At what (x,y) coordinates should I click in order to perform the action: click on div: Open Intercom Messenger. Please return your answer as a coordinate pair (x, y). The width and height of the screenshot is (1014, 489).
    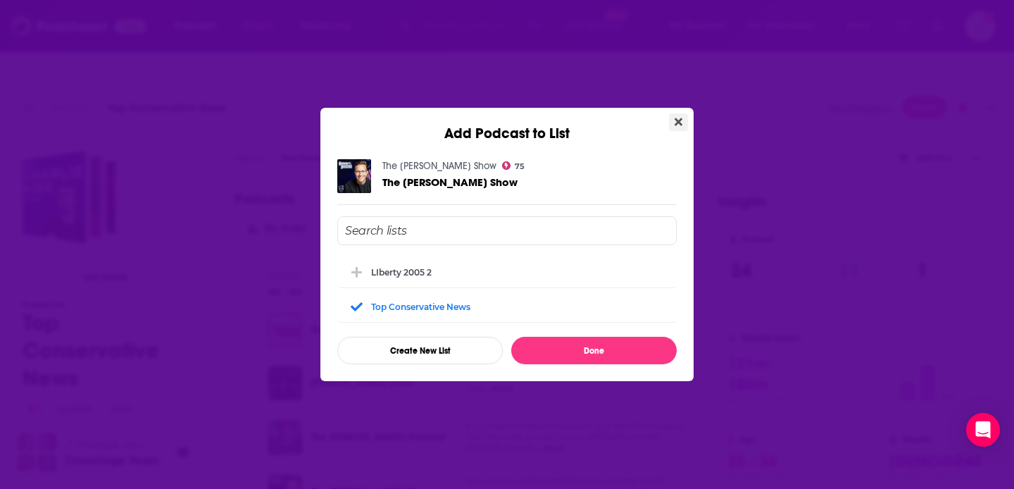
    Looking at the image, I should click on (983, 430).